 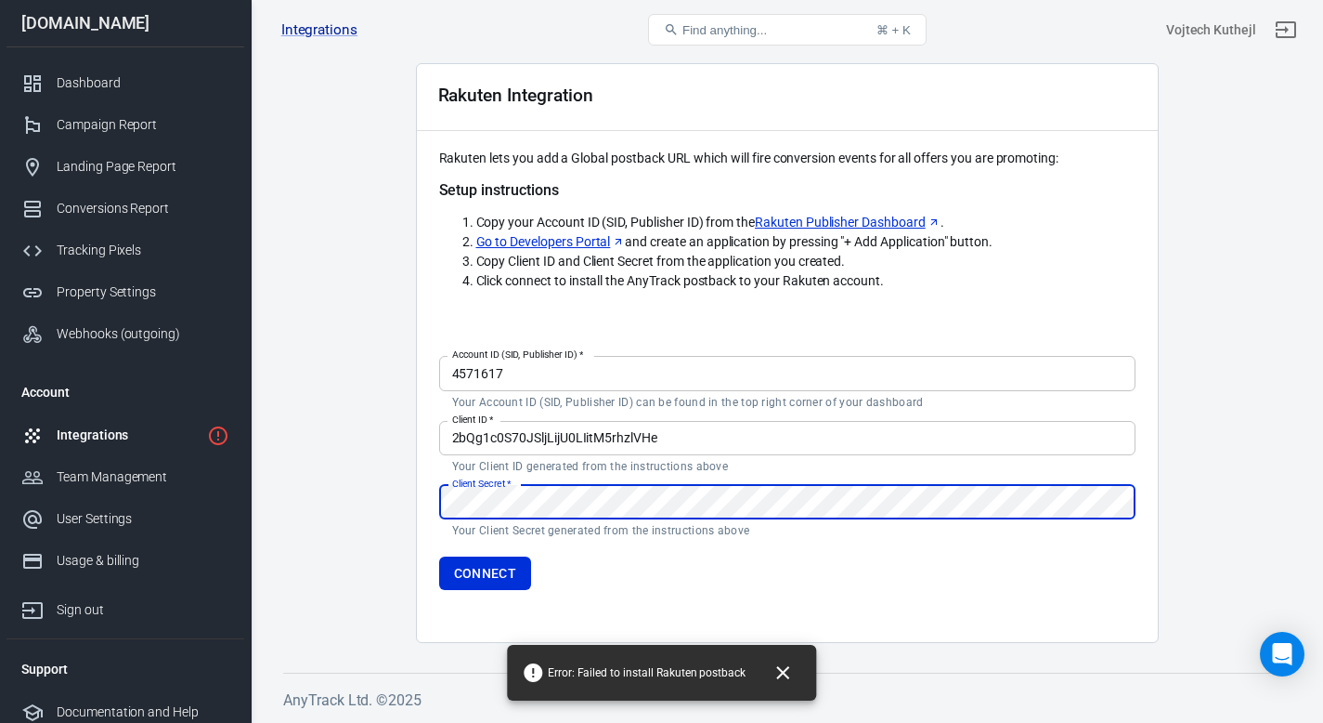 What do you see at coordinates (125, 476) in the screenshot?
I see `a: Team Management` at bounding box center [125, 476].